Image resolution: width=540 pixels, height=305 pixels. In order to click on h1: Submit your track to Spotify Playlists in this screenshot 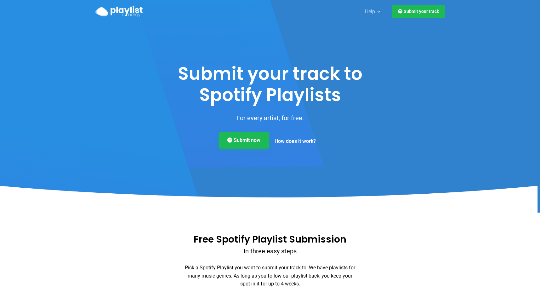, I will do `click(270, 84)`.